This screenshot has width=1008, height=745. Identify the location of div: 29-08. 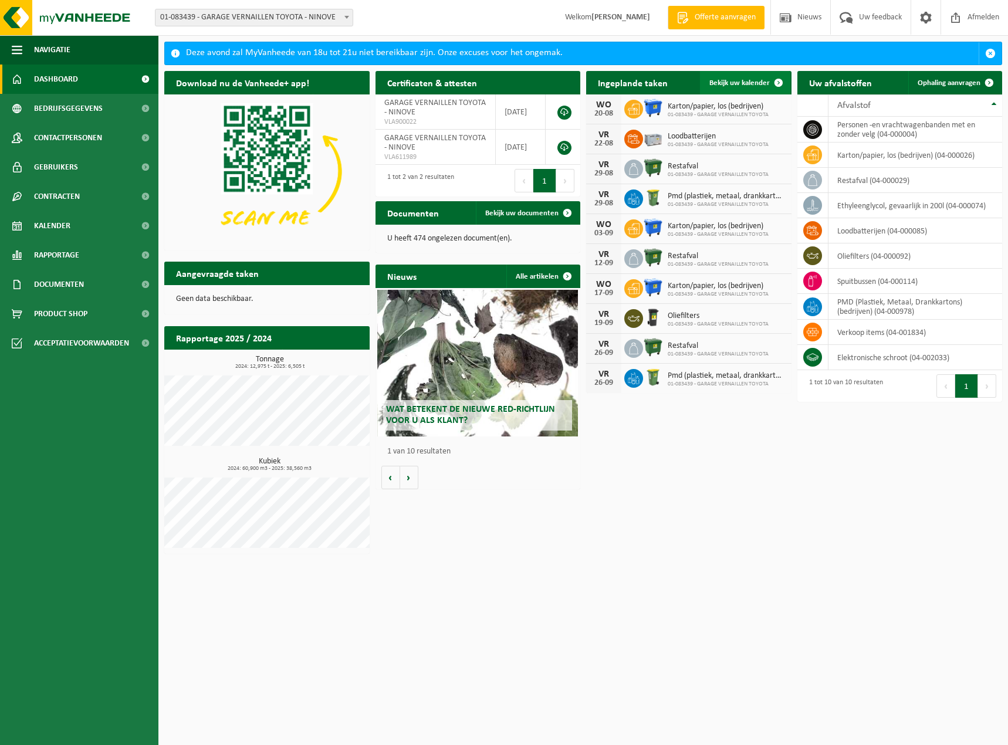
(604, 204).